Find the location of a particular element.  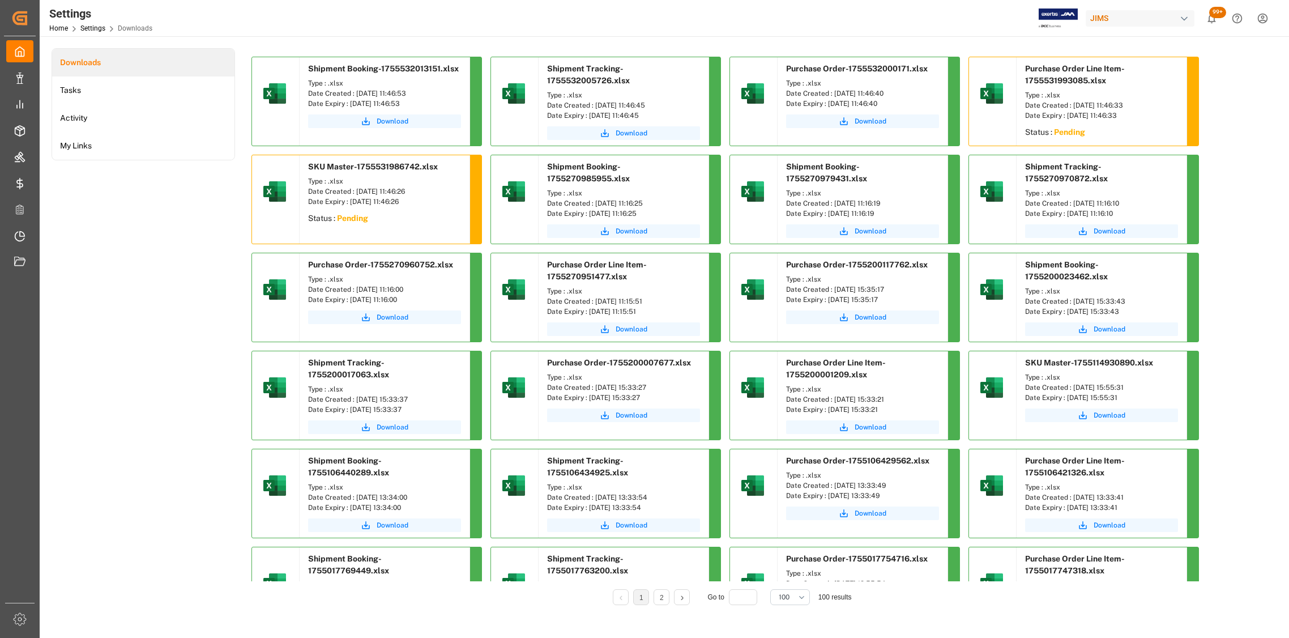

a: Home is located at coordinates (58, 28).